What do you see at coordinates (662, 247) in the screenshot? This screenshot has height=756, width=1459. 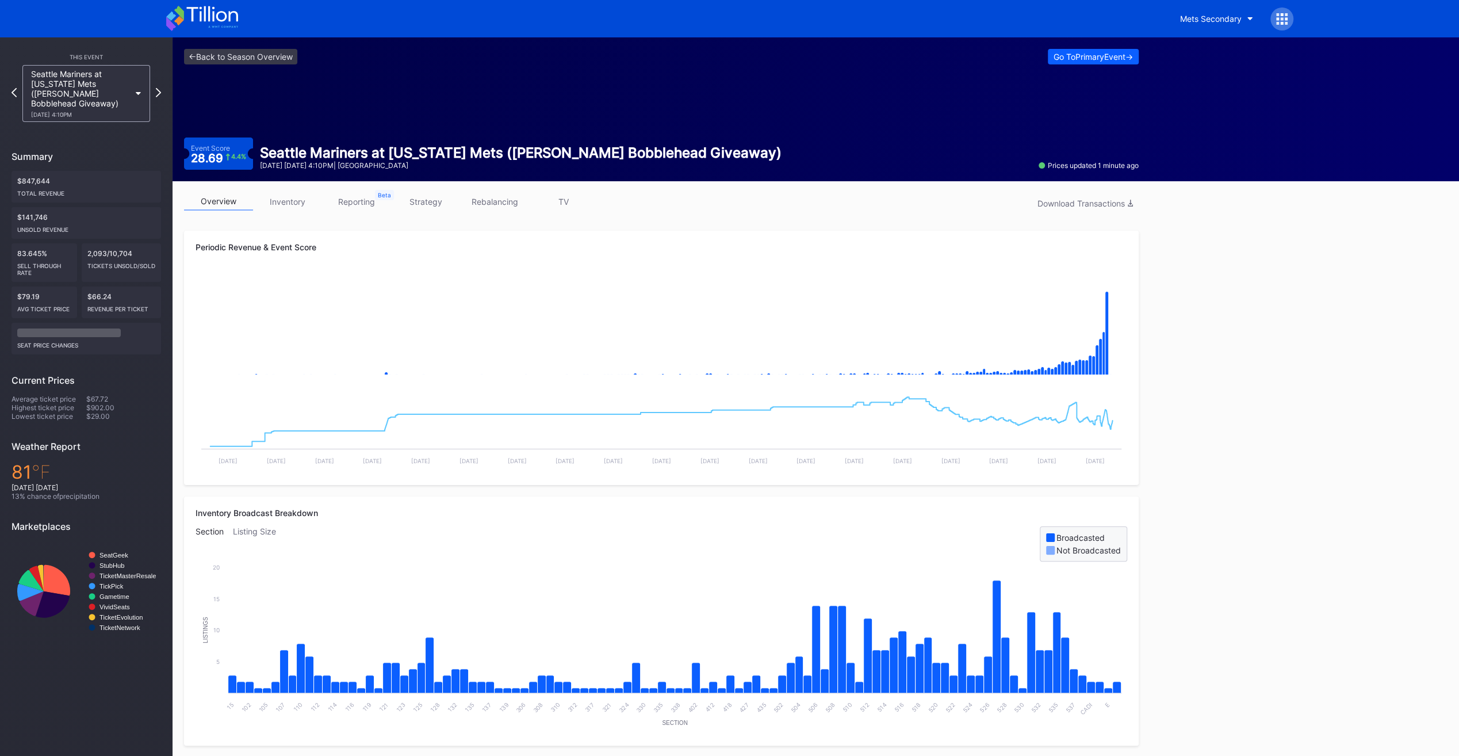 I see `div: Periodic Revenue & Event Score` at bounding box center [662, 247].